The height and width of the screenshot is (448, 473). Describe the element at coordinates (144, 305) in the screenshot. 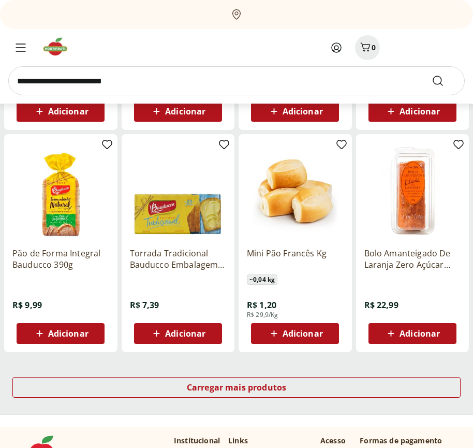

I see `span: R$ 7,39` at that location.